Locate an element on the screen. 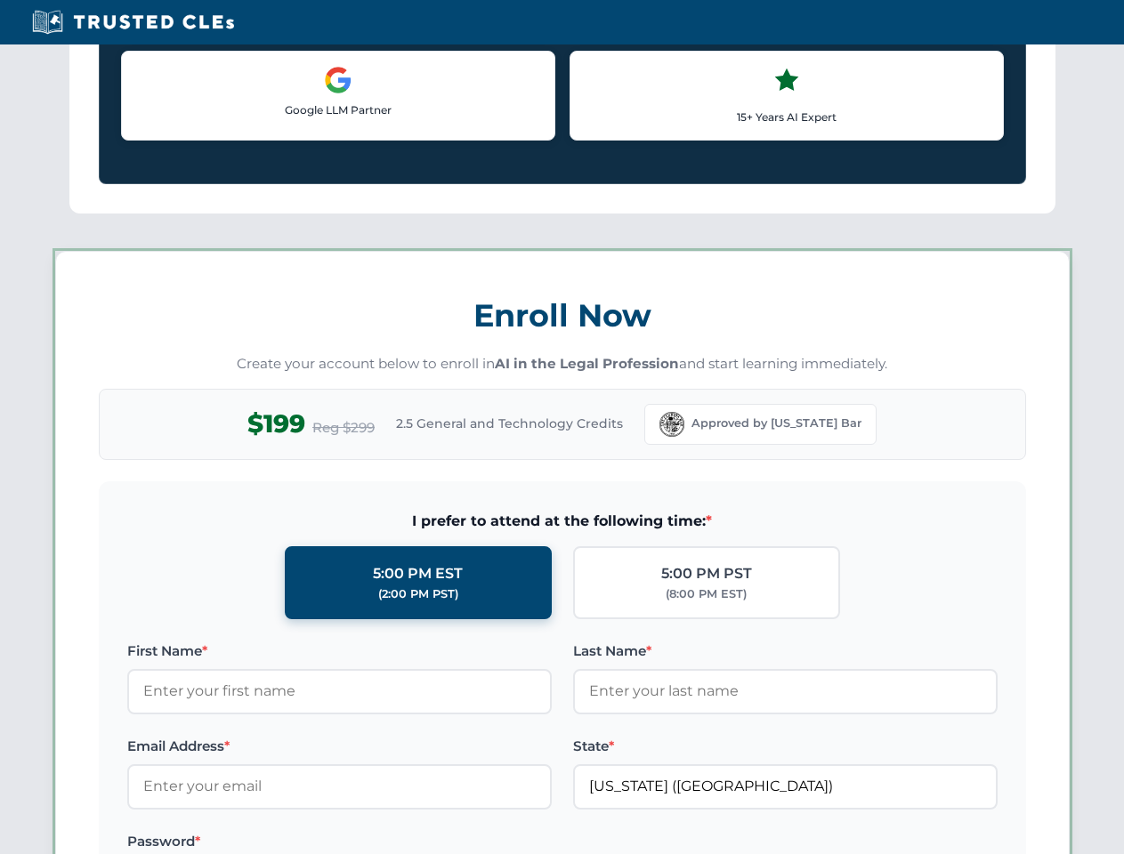  img: Google is located at coordinates (338, 80).